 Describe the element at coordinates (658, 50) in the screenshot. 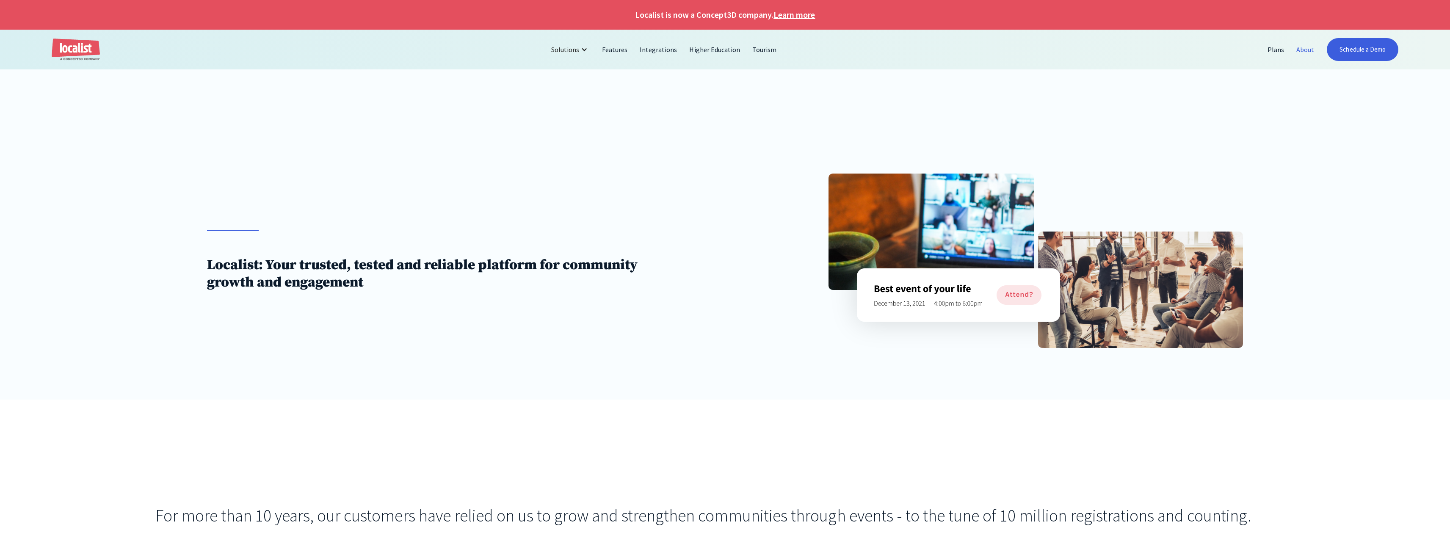

I see `a: Integrations` at that location.